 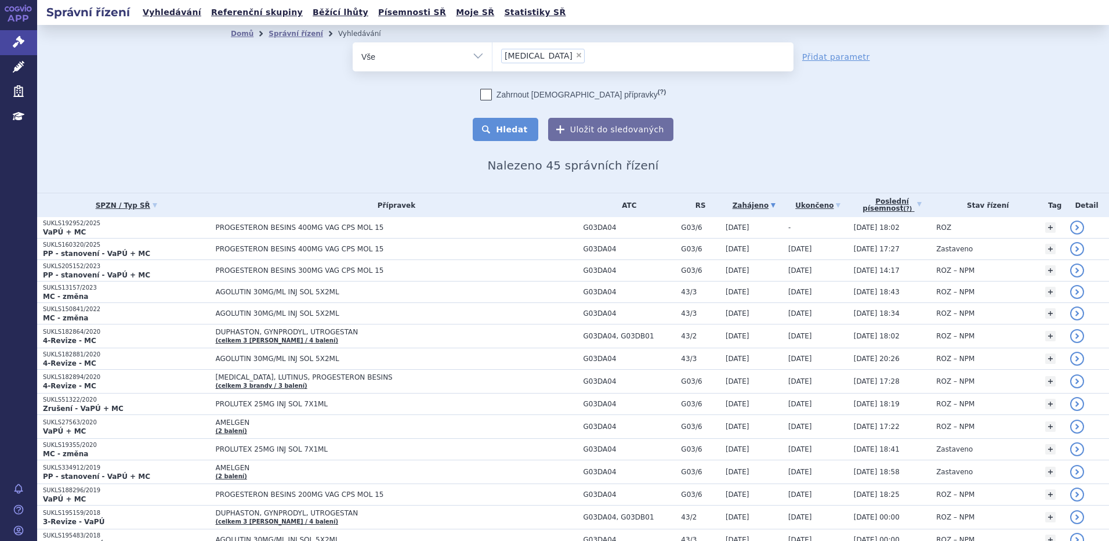 I want to click on p: SUKLS192952/2025, so click(x=126, y=223).